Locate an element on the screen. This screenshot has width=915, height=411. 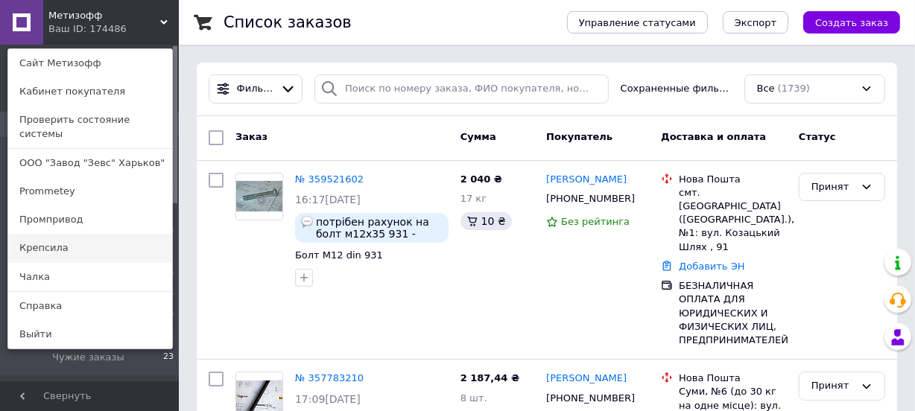
a: Выйти is located at coordinates (90, 335).